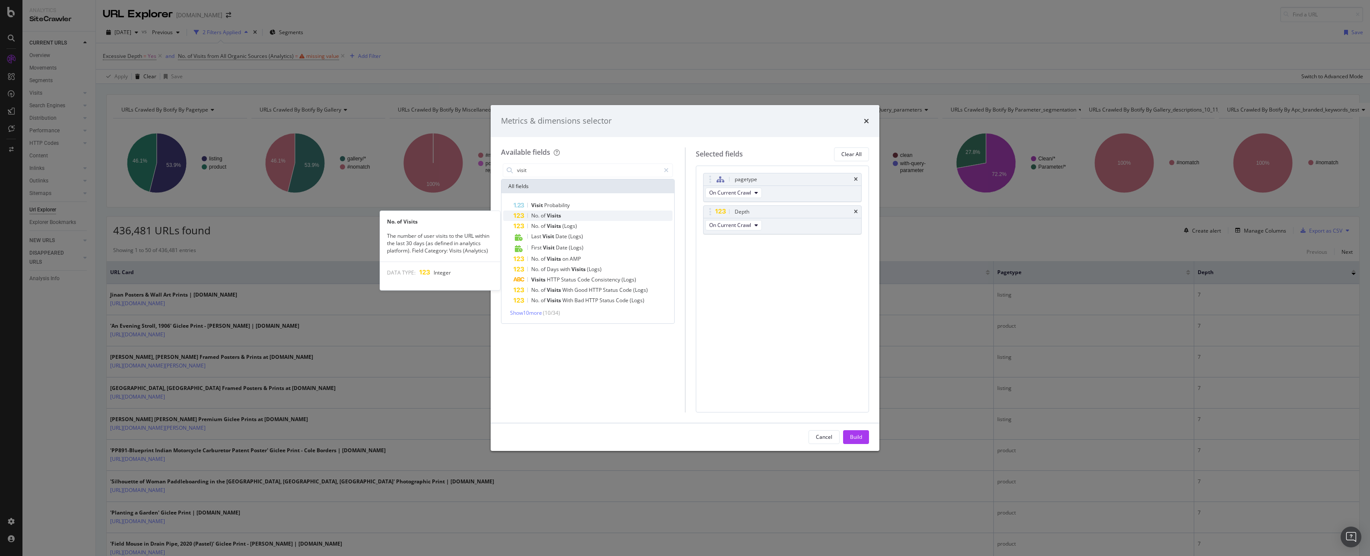 This screenshot has height=556, width=1370. What do you see at coordinates (856, 436) in the screenshot?
I see `div: Build` at bounding box center [856, 436].